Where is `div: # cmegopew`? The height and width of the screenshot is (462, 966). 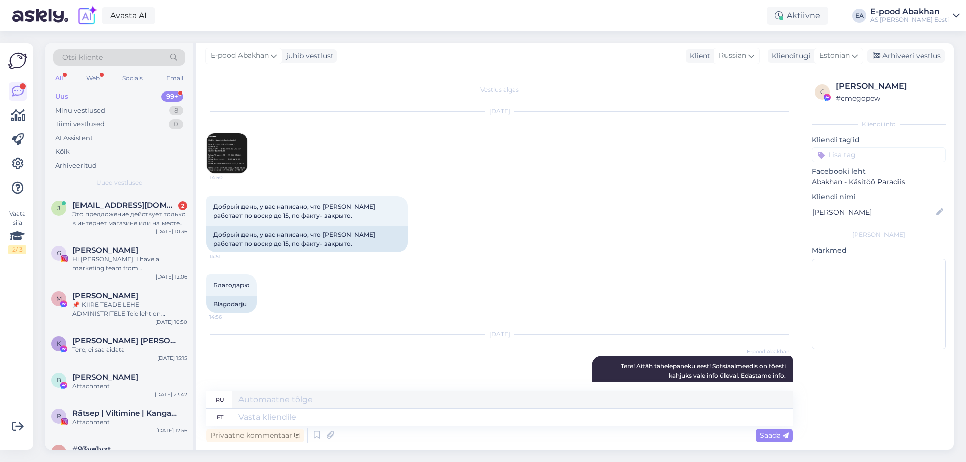
div: # cmegopew is located at coordinates (889, 98).